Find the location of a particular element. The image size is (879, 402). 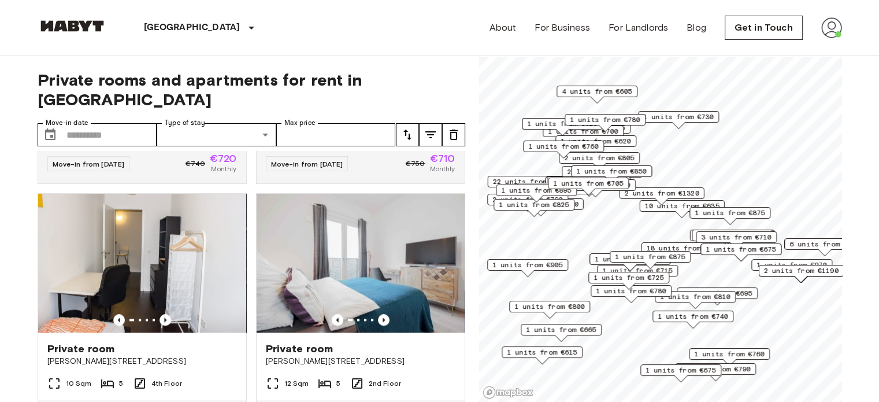

button: Choose date is located at coordinates (50, 135).